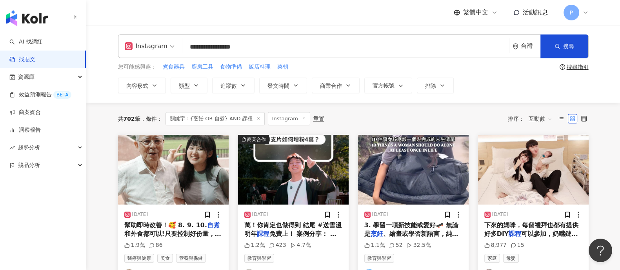  I want to click on span: 醫療與健康, so click(139, 259).